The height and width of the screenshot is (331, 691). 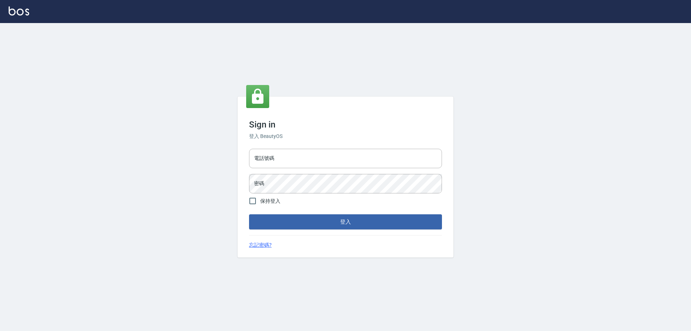 What do you see at coordinates (345, 136) in the screenshot?
I see `h6: 登入 BeautyOS` at bounding box center [345, 136].